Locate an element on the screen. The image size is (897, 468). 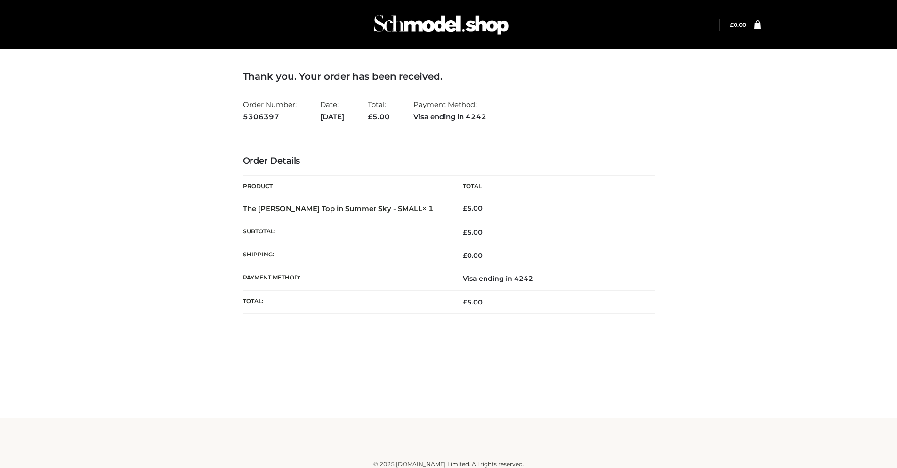
th: Total is located at coordinates (551, 186).